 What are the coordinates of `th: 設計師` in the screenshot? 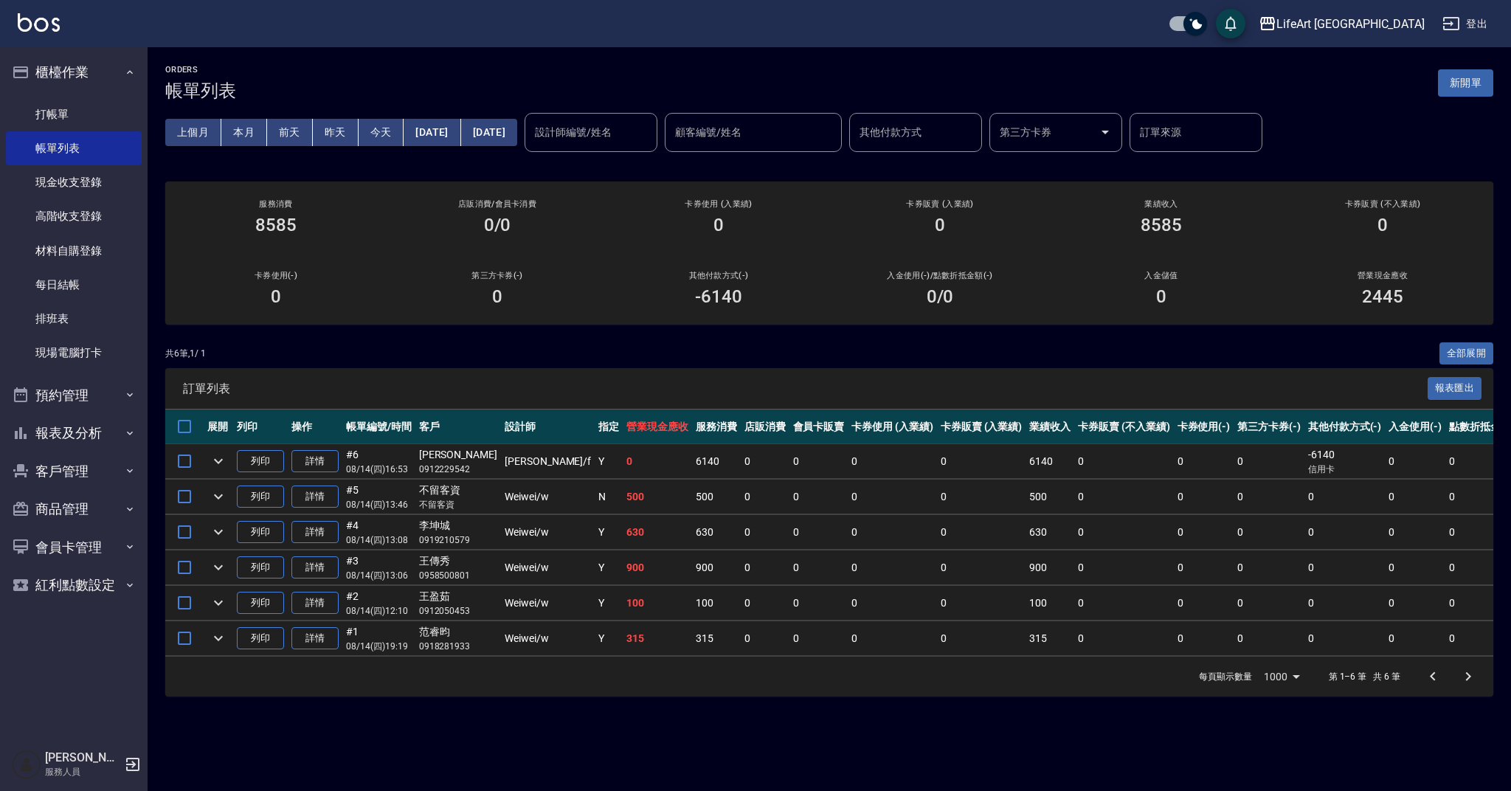 It's located at (548, 427).